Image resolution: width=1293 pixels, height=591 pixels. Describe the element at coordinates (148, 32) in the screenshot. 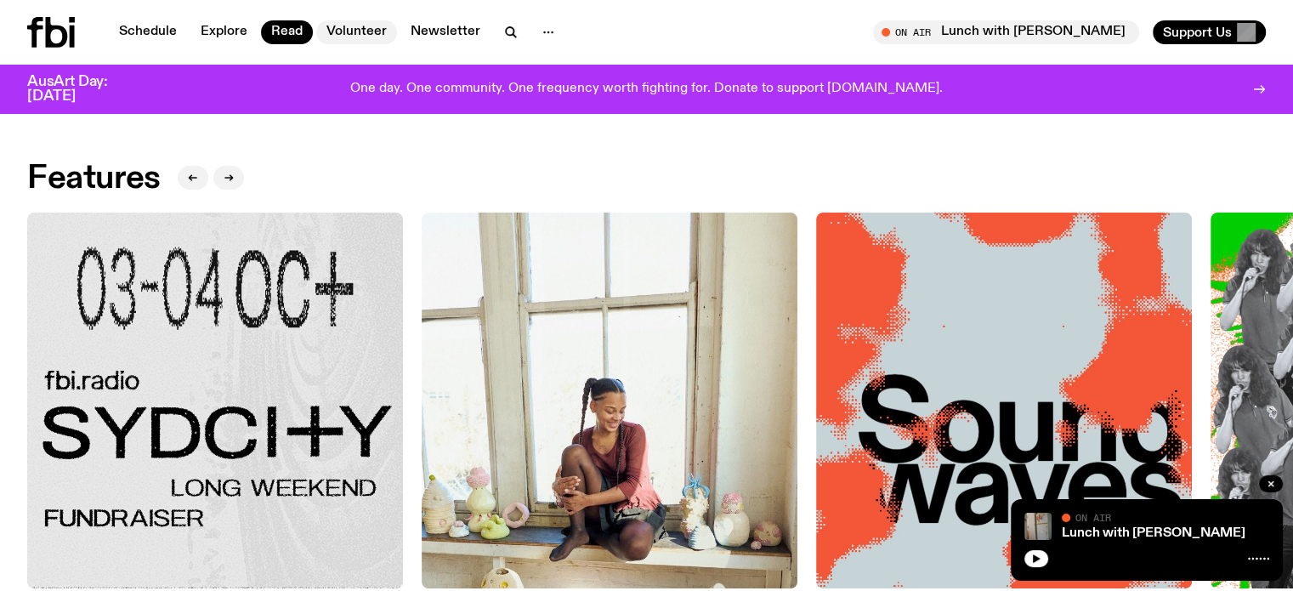

I see `a: Schedule` at that location.